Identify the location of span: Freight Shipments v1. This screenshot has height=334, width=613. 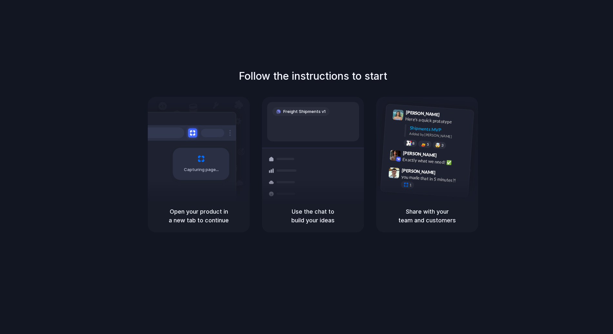
(304, 112).